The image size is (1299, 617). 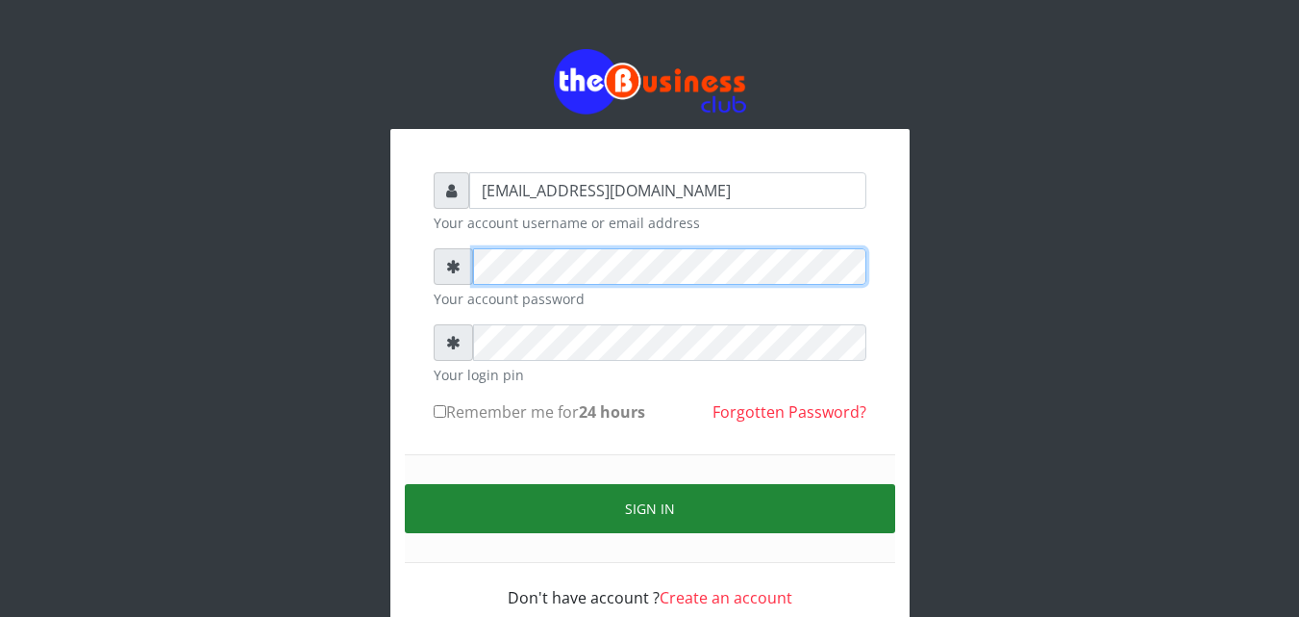 I want to click on input: Remember me for24 hours, so click(x=440, y=411).